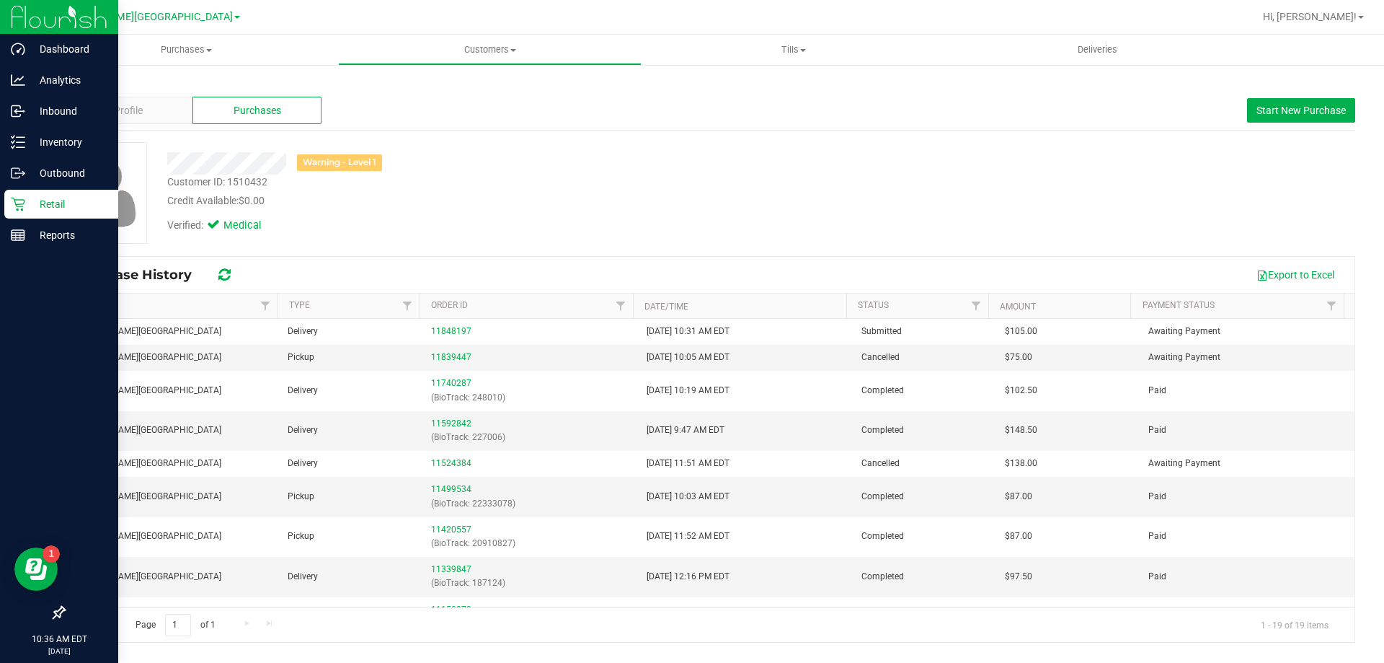  I want to click on inline-svg: Inbound, so click(18, 111).